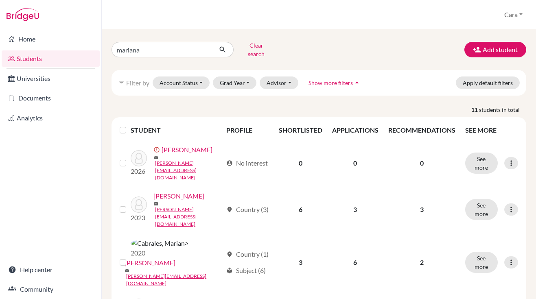 This screenshot has height=299, width=536. Describe the element at coordinates (279, 83) in the screenshot. I see `button: Advisor` at that location.